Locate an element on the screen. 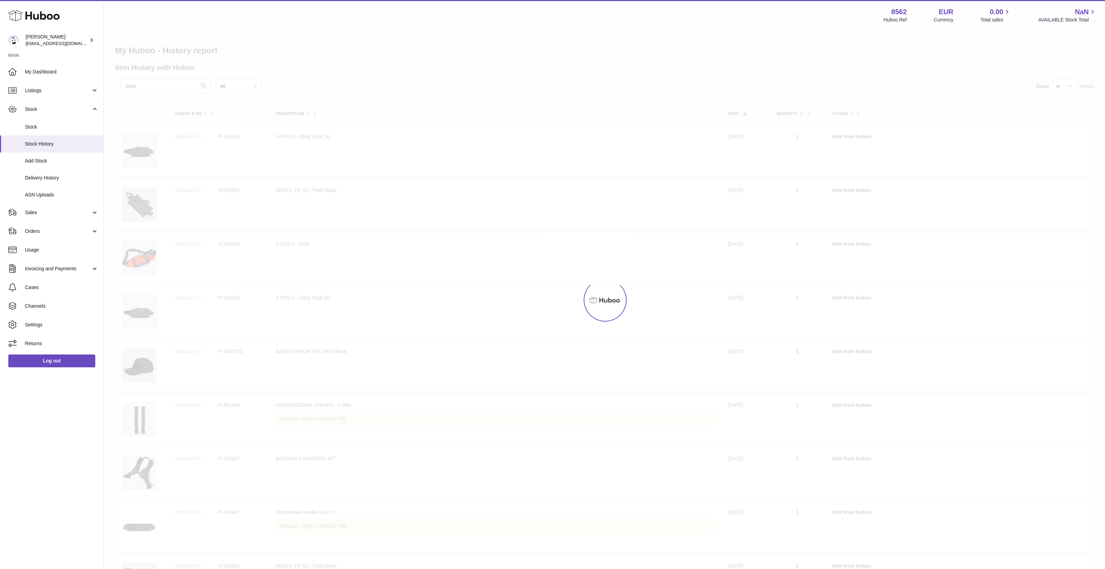 This screenshot has width=1105, height=569. span: 0.00 is located at coordinates (997, 12).